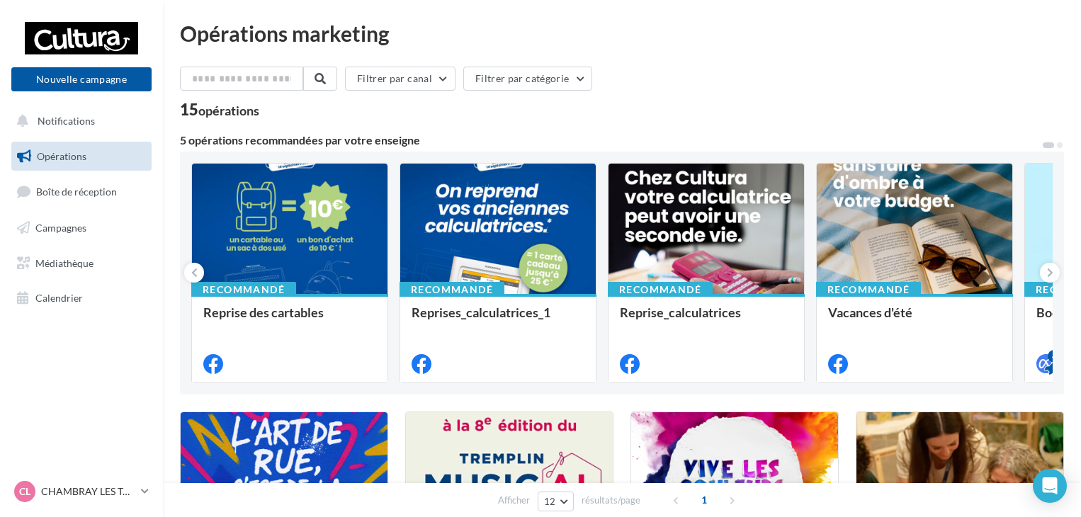 The image size is (1081, 517). I want to click on span: Médiathèque, so click(64, 262).